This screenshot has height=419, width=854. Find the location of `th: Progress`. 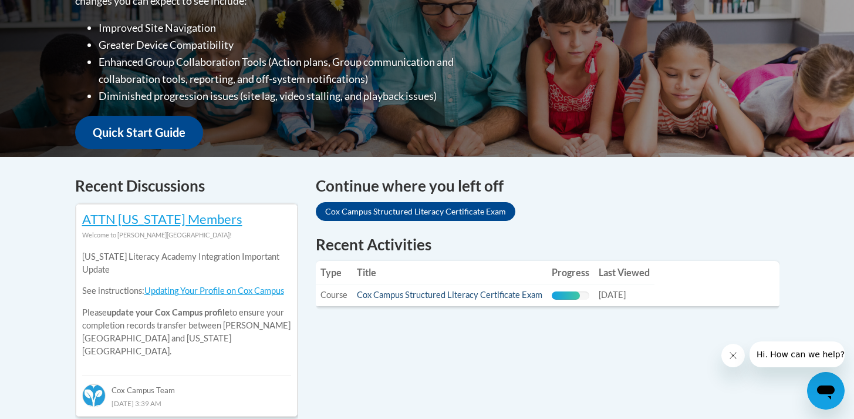

th: Progress is located at coordinates (571, 272).